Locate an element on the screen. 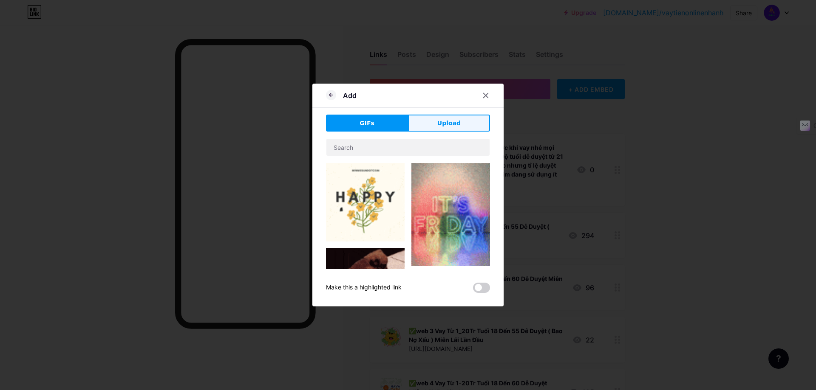 This screenshot has height=390, width=816. div: Make this a highlighted link is located at coordinates (364, 288).